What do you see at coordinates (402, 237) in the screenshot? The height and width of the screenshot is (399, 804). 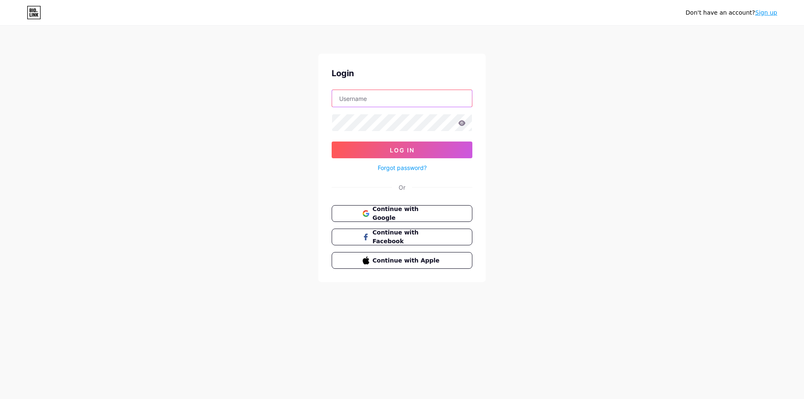 I see `button: Continue with Facebook` at bounding box center [402, 237].